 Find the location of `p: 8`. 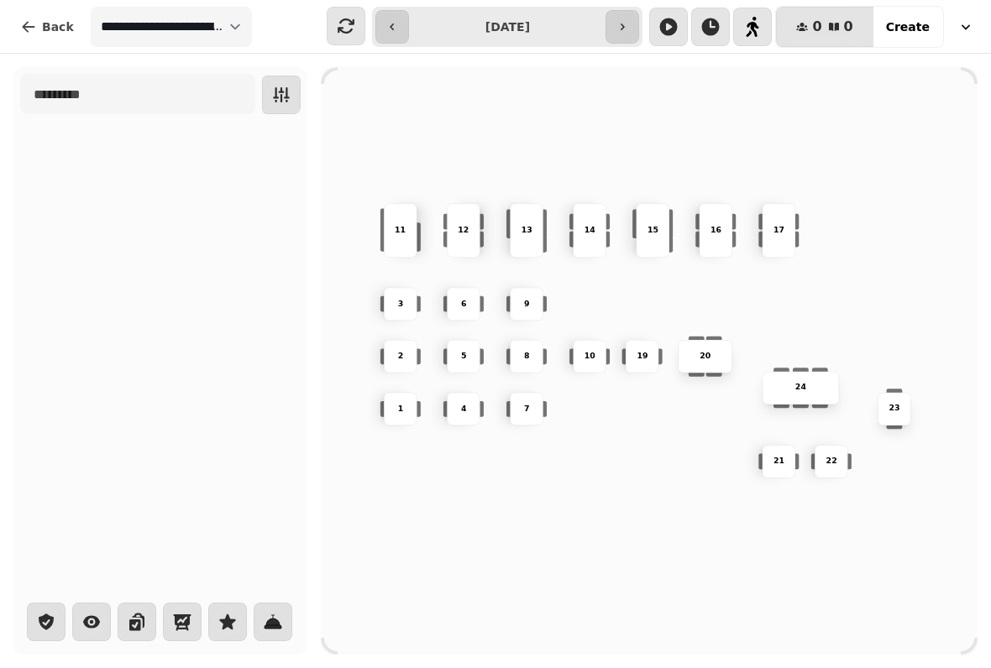

p: 8 is located at coordinates (526, 357).